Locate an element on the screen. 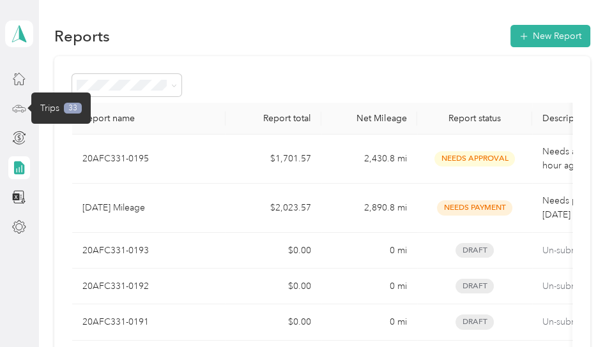 Image resolution: width=612 pixels, height=347 pixels. td: $1,701.57 is located at coordinates (273, 159).